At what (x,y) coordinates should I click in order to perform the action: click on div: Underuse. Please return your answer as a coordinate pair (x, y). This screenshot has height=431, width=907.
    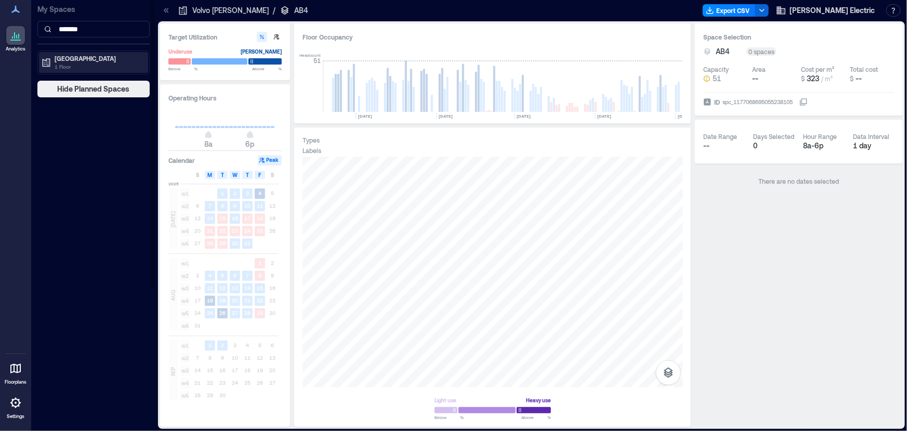
    Looking at the image, I should click on (180, 51).